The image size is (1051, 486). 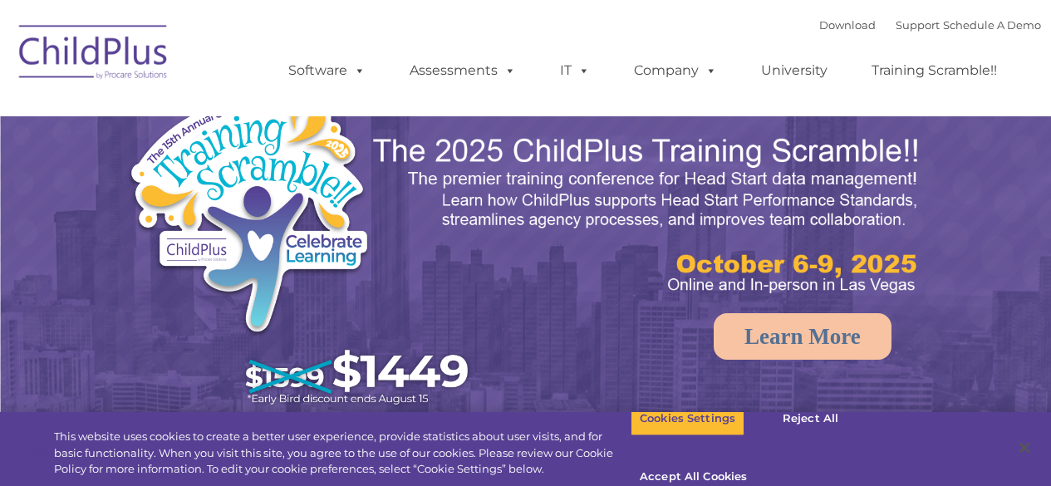 What do you see at coordinates (342, 453) in the screenshot?
I see `div: This website uses cookies to create a better user experience, provide statistics about user visit...` at bounding box center [342, 453].